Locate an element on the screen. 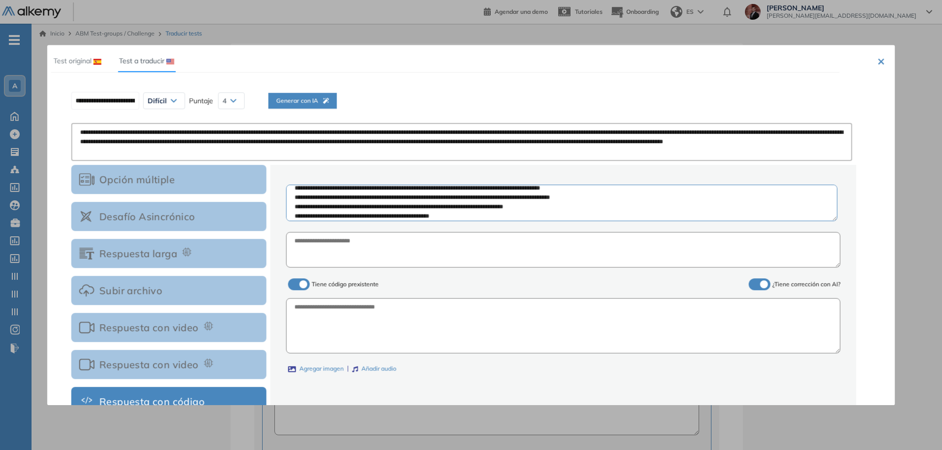  span: Test original is located at coordinates (72, 61).